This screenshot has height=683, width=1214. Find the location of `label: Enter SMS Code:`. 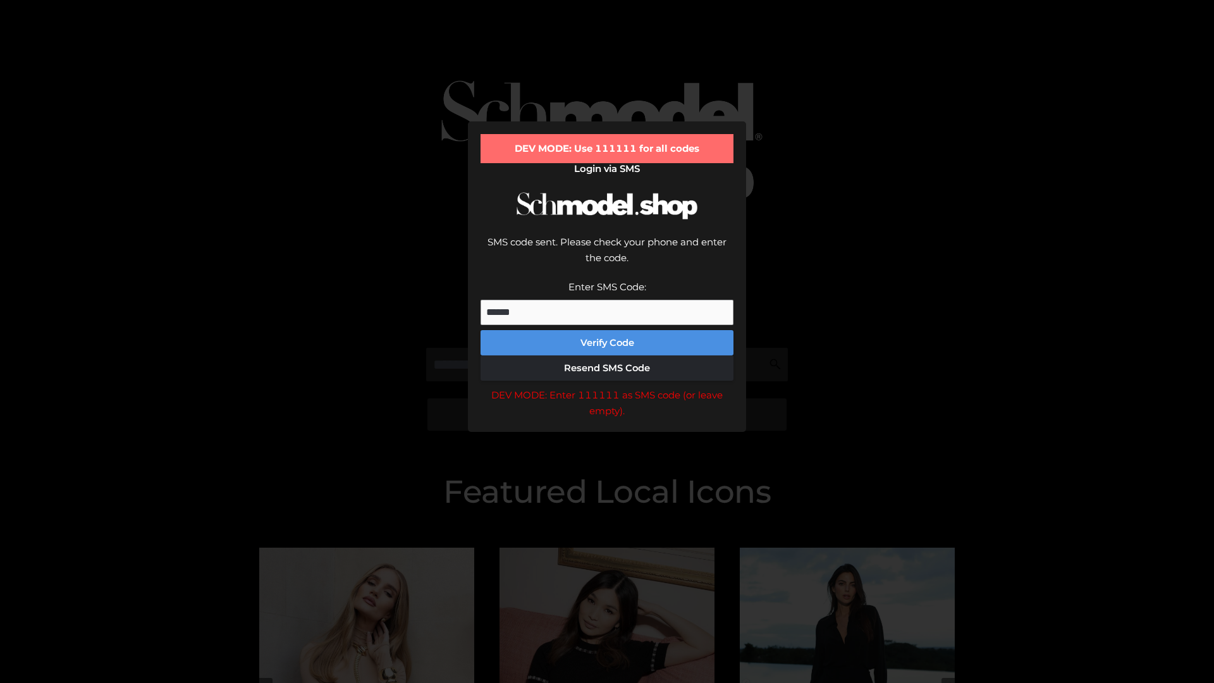

label: Enter SMS Code: is located at coordinates (607, 286).